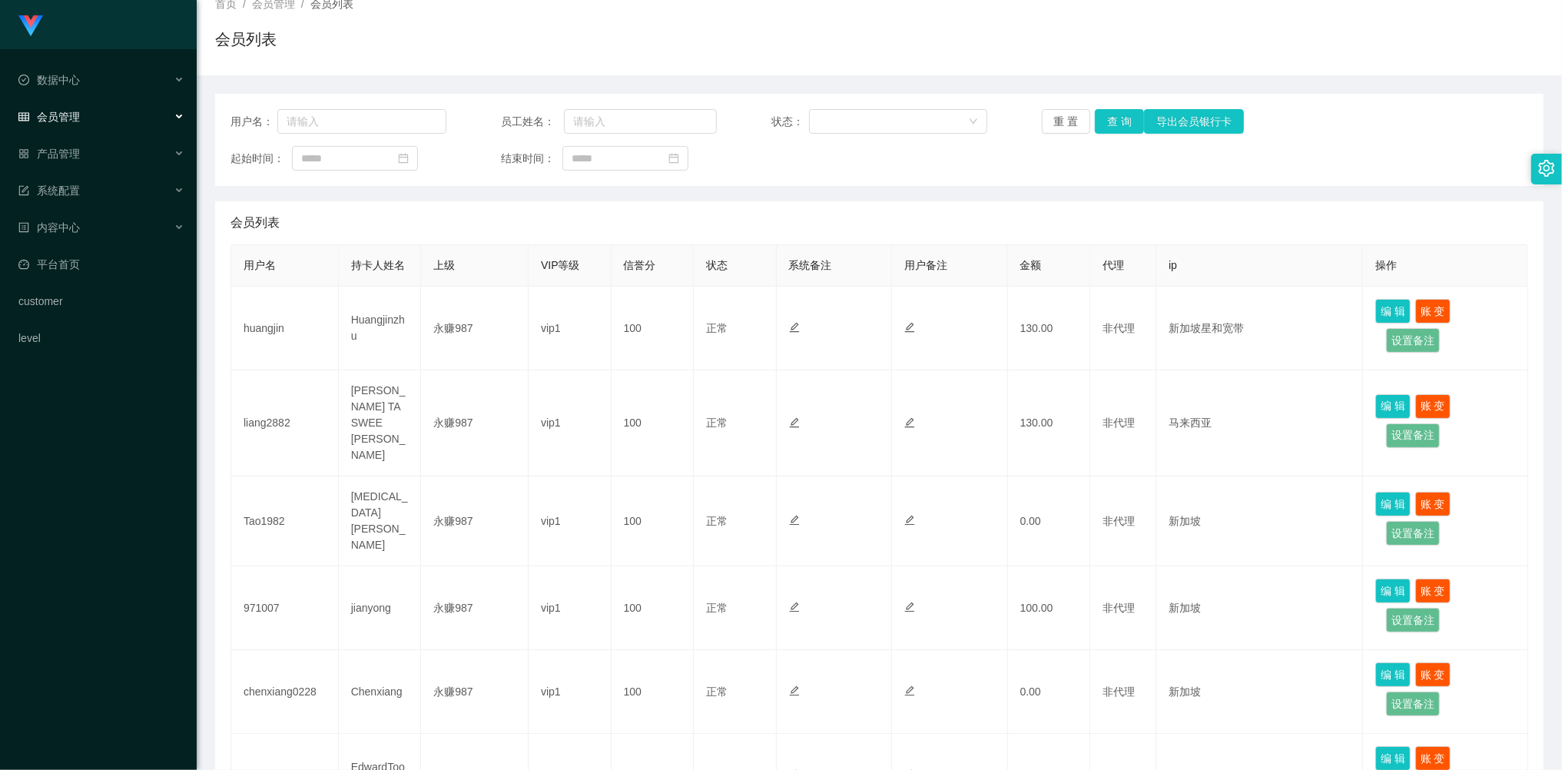  What do you see at coordinates (378, 265) in the screenshot?
I see `span: 持卡人姓名` at bounding box center [378, 265].